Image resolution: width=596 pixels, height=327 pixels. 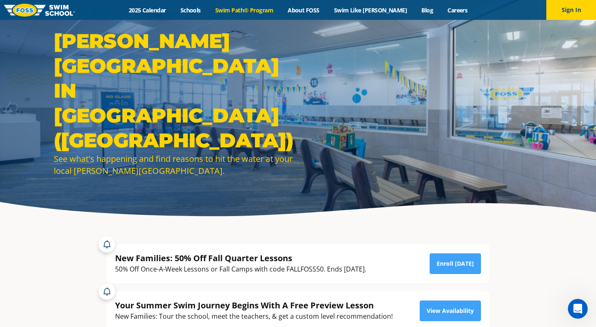 I want to click on div: New Families: 50% Off Fall Quarter Lessons, so click(x=240, y=258).